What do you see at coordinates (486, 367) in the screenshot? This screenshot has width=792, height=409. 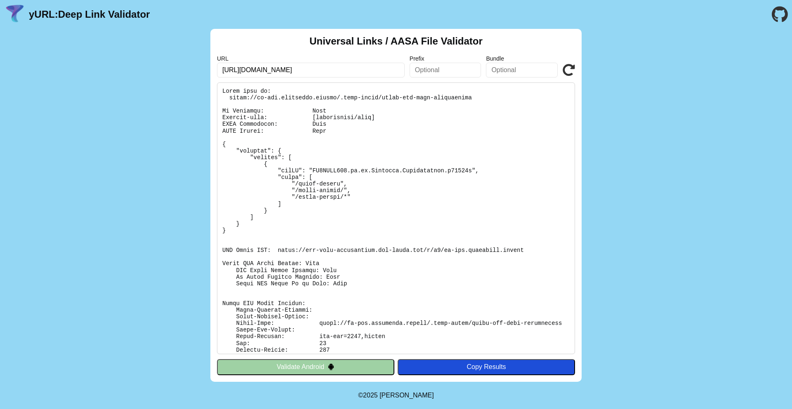 I see `div: Copy Results` at bounding box center [486, 367].